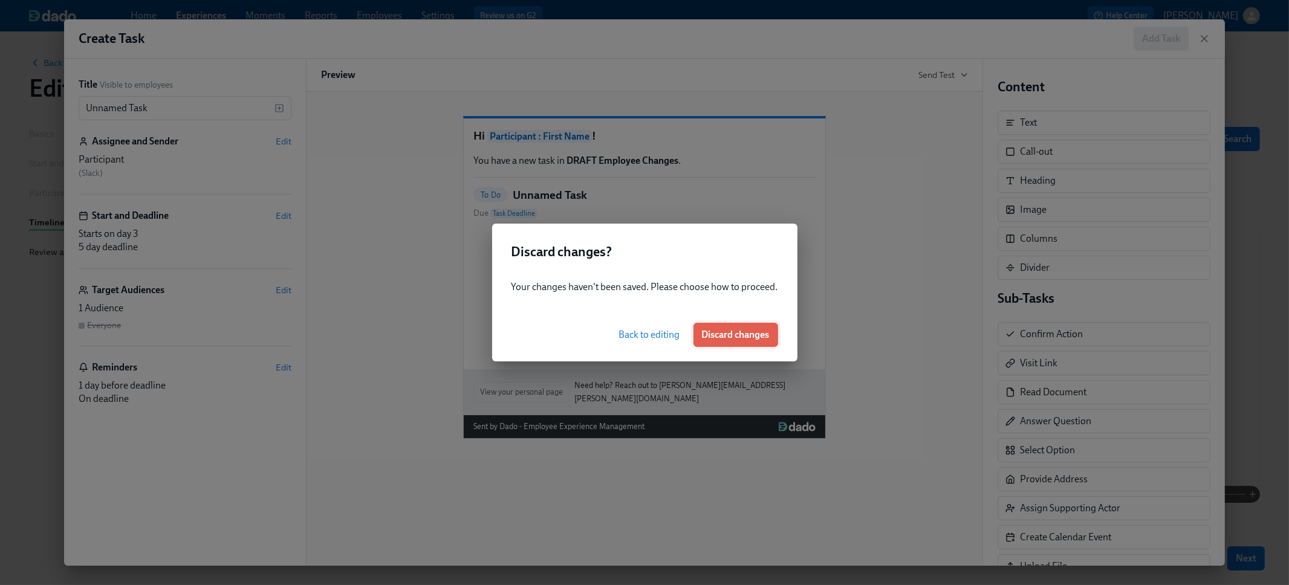 The height and width of the screenshot is (585, 1289). What do you see at coordinates (644, 252) in the screenshot?
I see `h2: Discard changes ?` at bounding box center [644, 252].